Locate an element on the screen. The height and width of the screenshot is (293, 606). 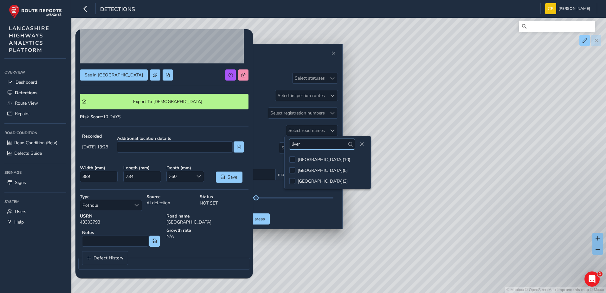
div: 43303793 is located at coordinates (121, 219).